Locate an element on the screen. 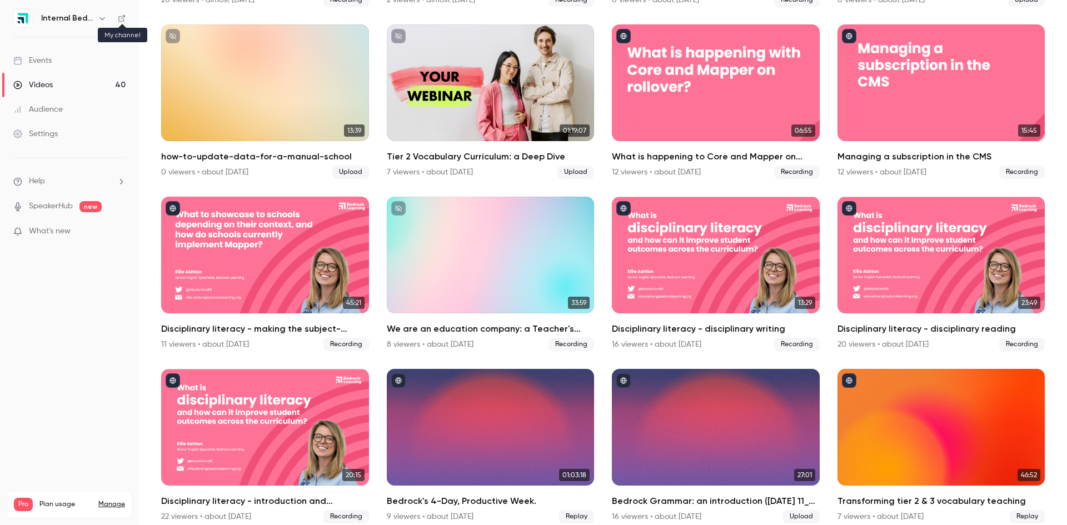 The image size is (1067, 525). span: Plan usage is located at coordinates (66, 505).